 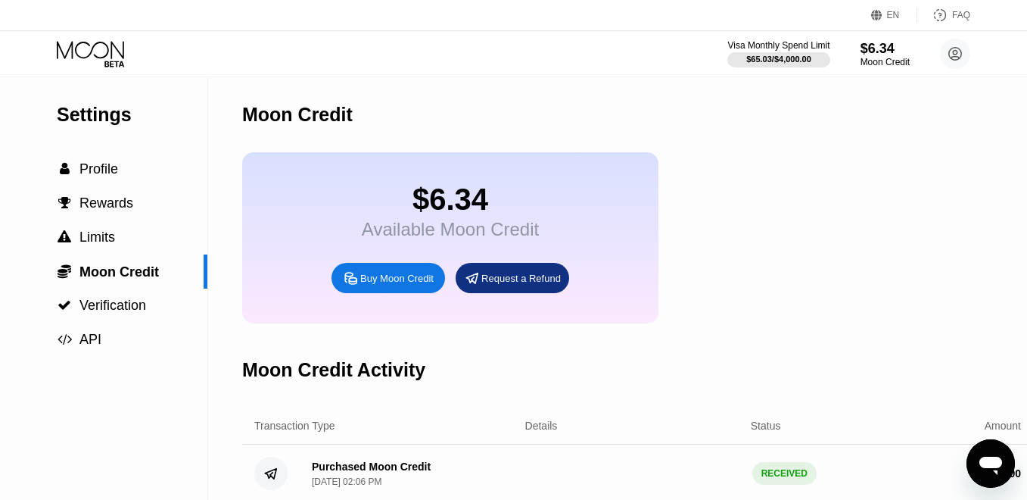 I want to click on div: Visa Monthly Spend Limit, so click(x=778, y=45).